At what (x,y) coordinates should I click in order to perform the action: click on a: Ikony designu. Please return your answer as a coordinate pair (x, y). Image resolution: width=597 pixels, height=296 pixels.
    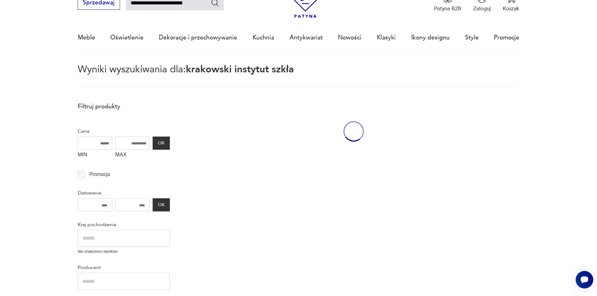
    Looking at the image, I should click on (431, 38).